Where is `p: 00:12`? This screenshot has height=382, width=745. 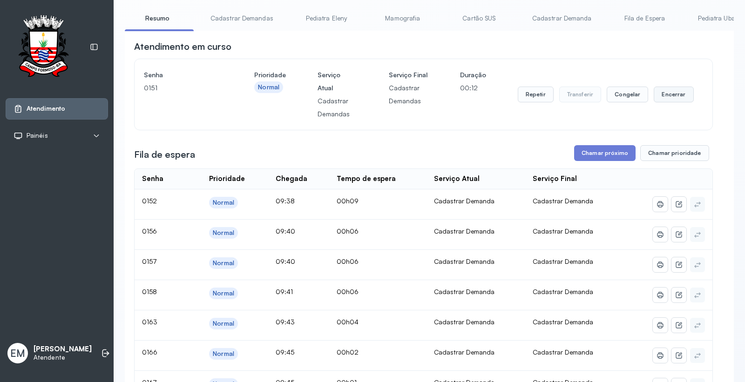
p: 00:12 is located at coordinates (473, 88).